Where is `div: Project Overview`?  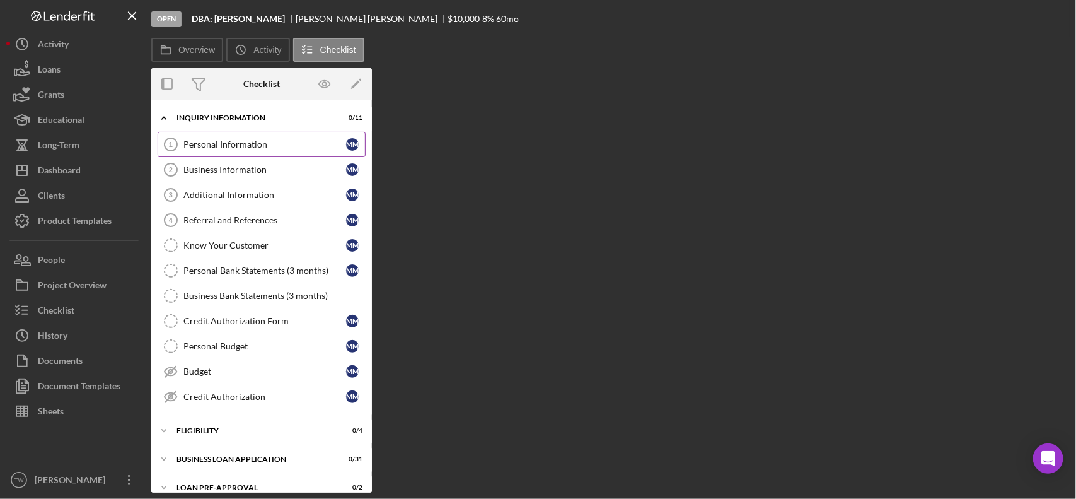
div: Project Overview is located at coordinates (72, 286).